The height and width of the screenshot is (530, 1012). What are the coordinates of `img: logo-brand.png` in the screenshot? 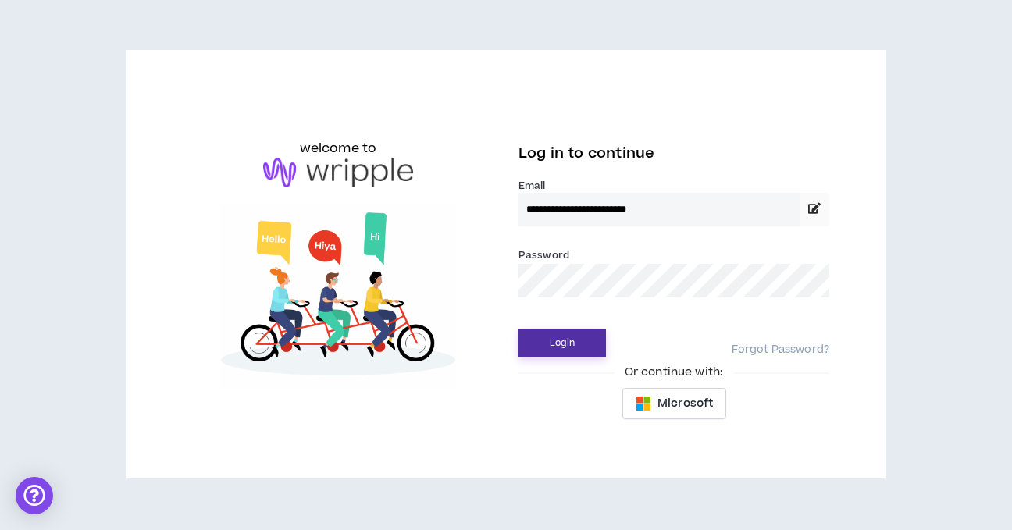 It's located at (338, 173).